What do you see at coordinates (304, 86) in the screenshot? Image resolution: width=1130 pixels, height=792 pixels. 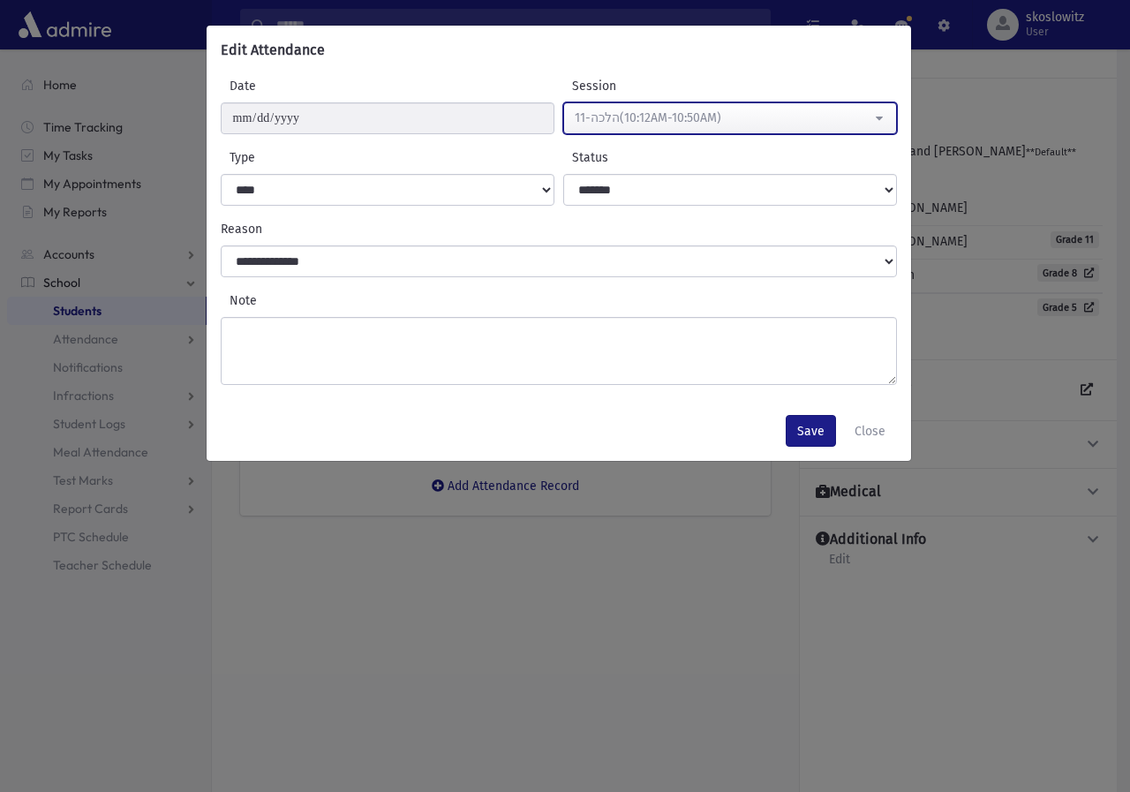 I see `label: Date` at bounding box center [304, 86].